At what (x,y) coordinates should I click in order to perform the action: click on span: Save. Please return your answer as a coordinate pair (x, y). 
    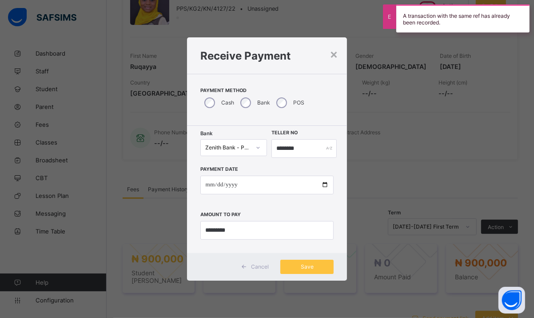
    Looking at the image, I should click on (307, 266).